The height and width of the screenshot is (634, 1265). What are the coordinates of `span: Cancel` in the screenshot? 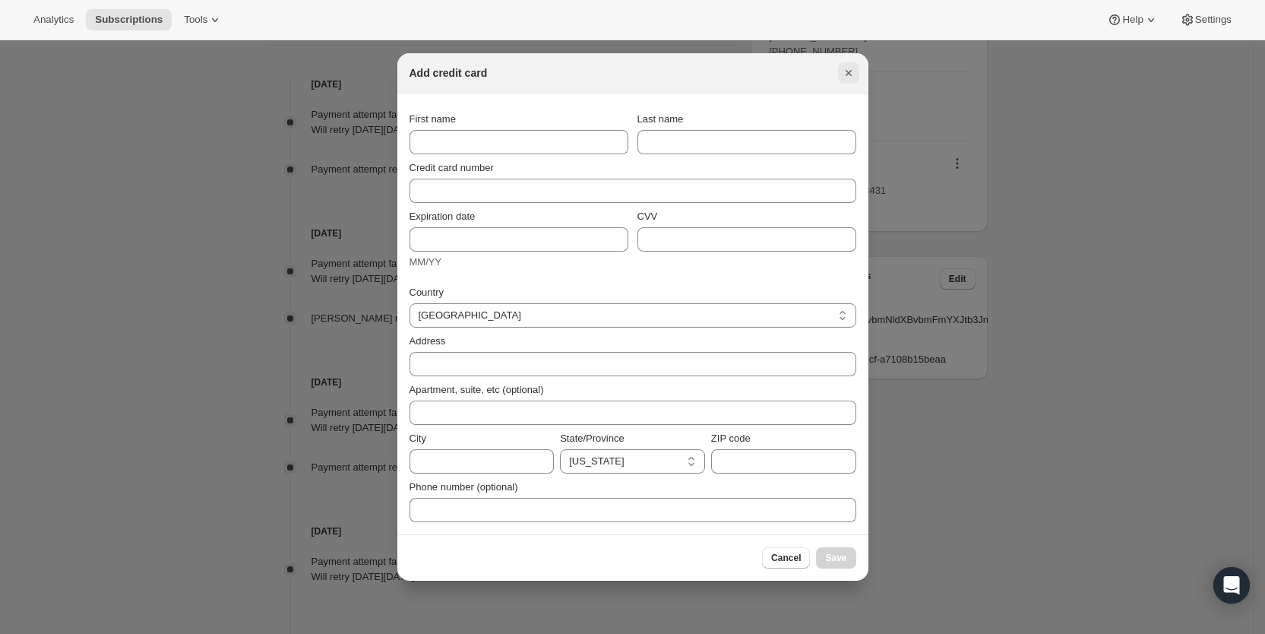 It's located at (786, 558).